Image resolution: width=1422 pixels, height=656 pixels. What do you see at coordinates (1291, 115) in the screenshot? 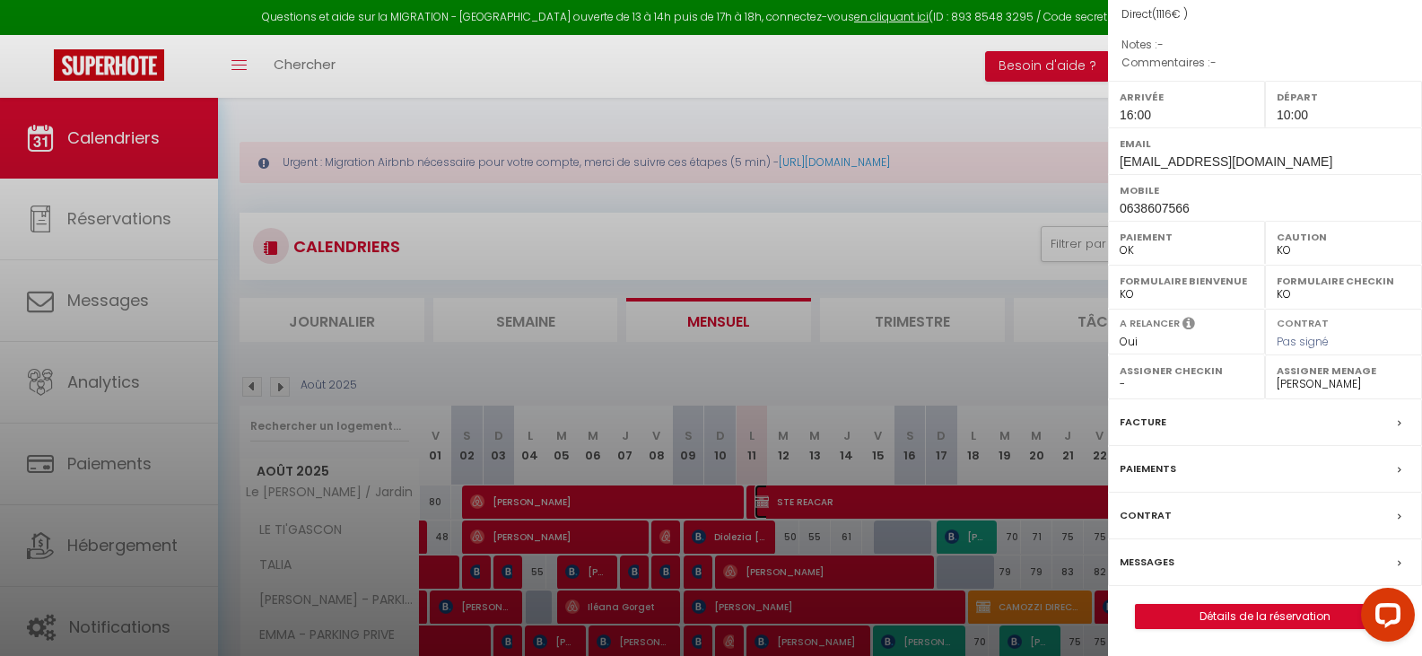
I see `span: 10:00` at bounding box center [1291, 115].